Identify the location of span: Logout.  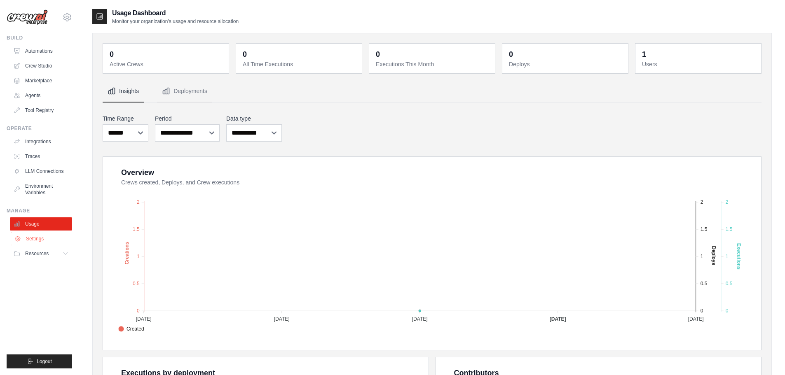
(44, 362).